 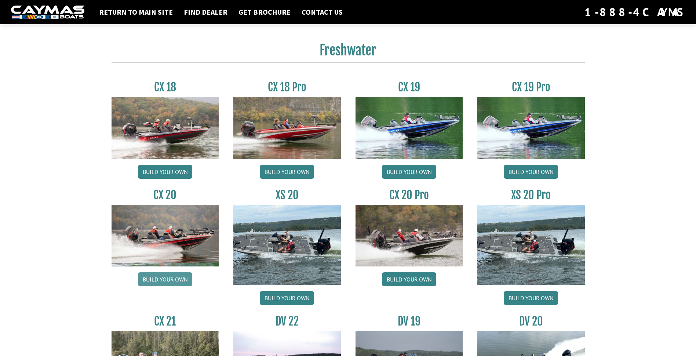 I want to click on h3: XS 20, so click(x=287, y=195).